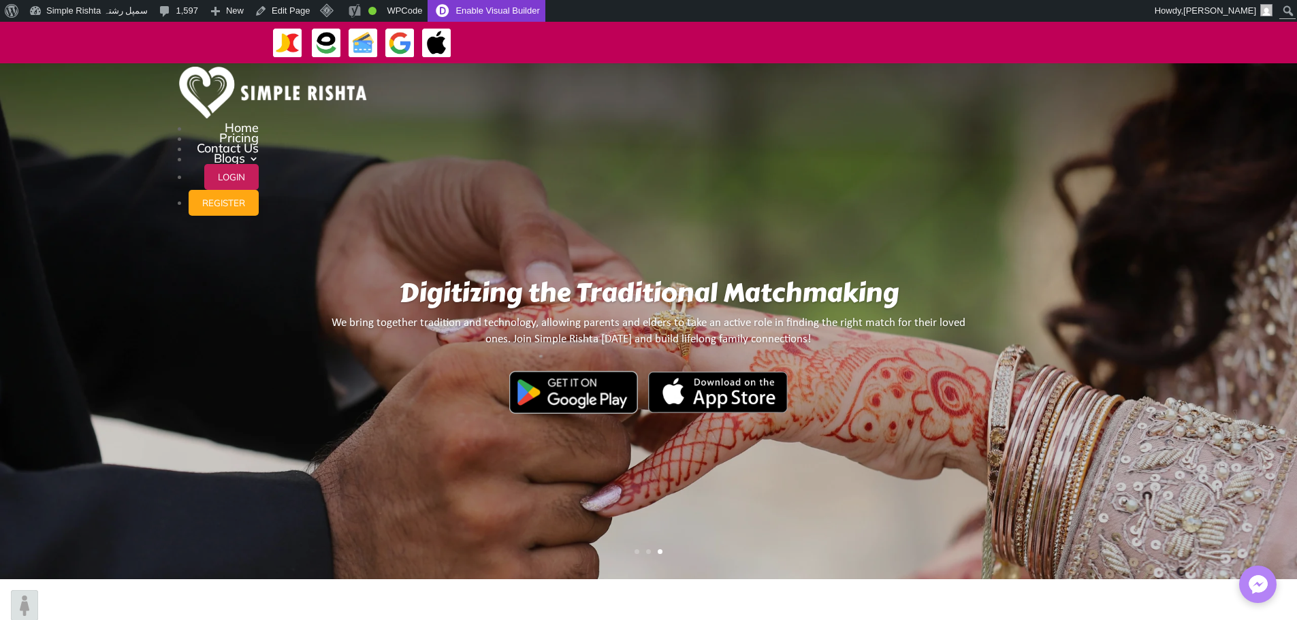 This screenshot has height=620, width=1297. I want to click on a: 2, so click(648, 552).